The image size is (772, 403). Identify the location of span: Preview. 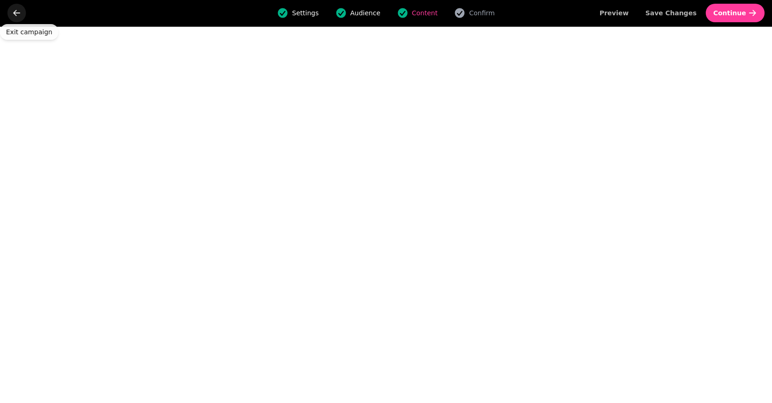
(614, 13).